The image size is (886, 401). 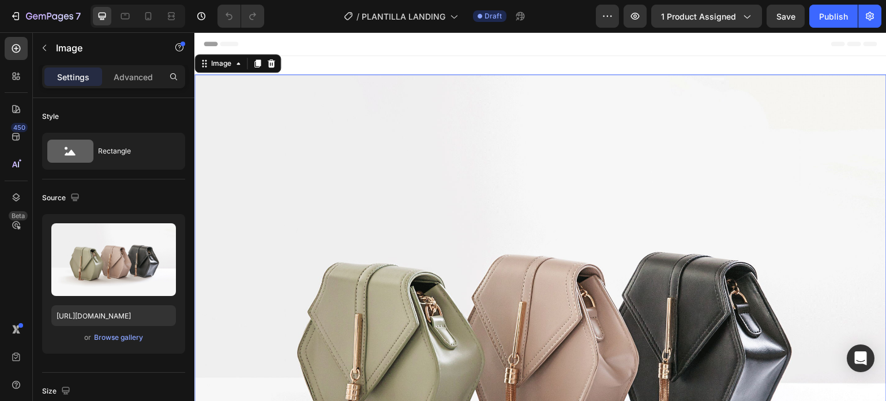 What do you see at coordinates (73, 77) in the screenshot?
I see `p: Settings` at bounding box center [73, 77].